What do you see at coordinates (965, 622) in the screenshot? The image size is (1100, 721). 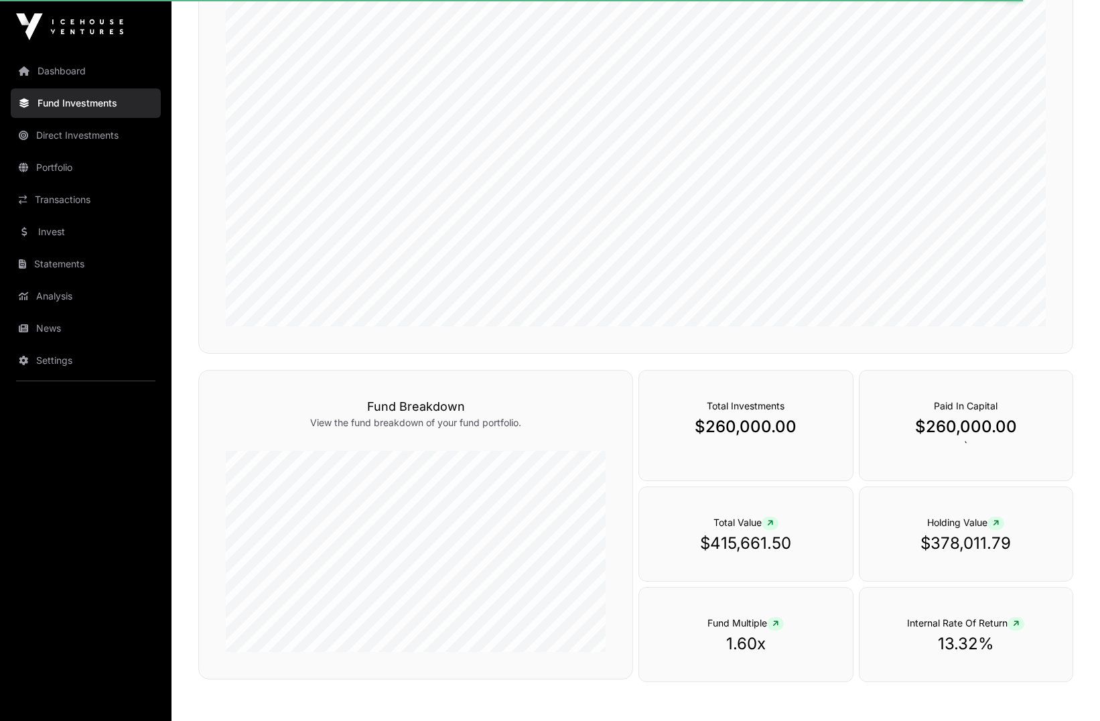 I see `span: Internal Rate Of Return` at bounding box center [965, 622].